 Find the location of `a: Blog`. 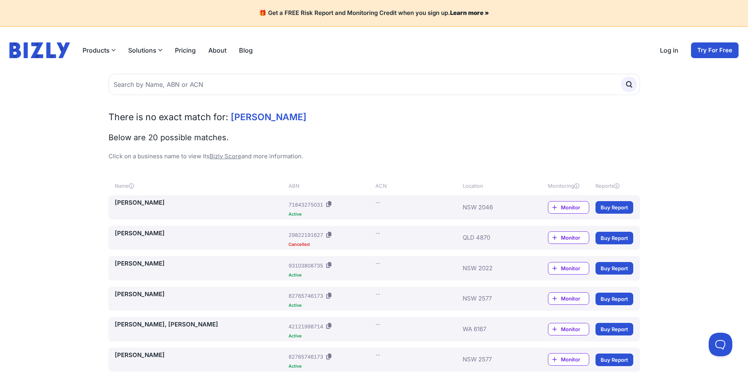

a: Blog is located at coordinates (246, 50).